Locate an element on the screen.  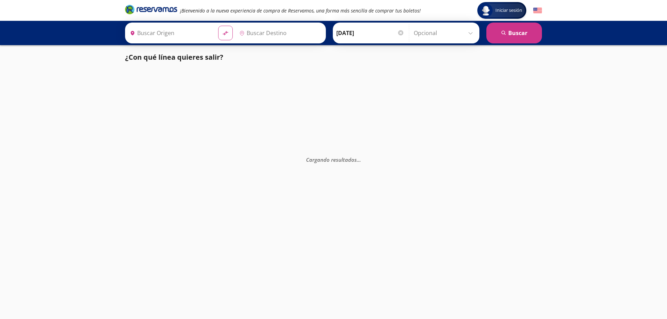
input: Buscar Origen is located at coordinates (170, 33).